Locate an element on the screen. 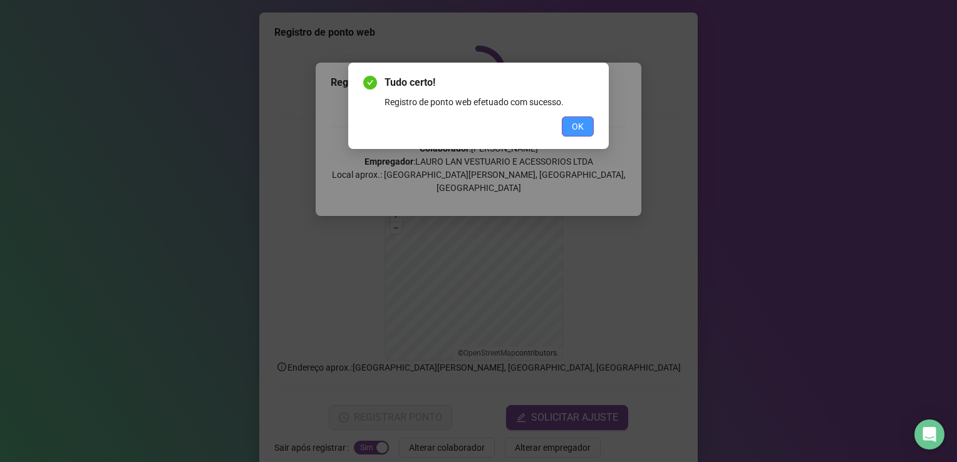 Image resolution: width=957 pixels, height=462 pixels. button: OK is located at coordinates (577, 126).